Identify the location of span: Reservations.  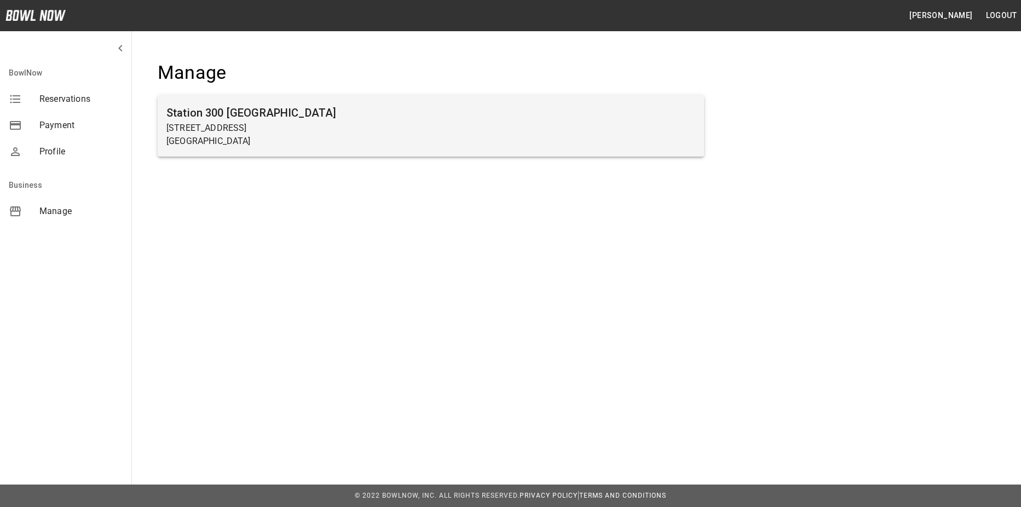
(81, 99).